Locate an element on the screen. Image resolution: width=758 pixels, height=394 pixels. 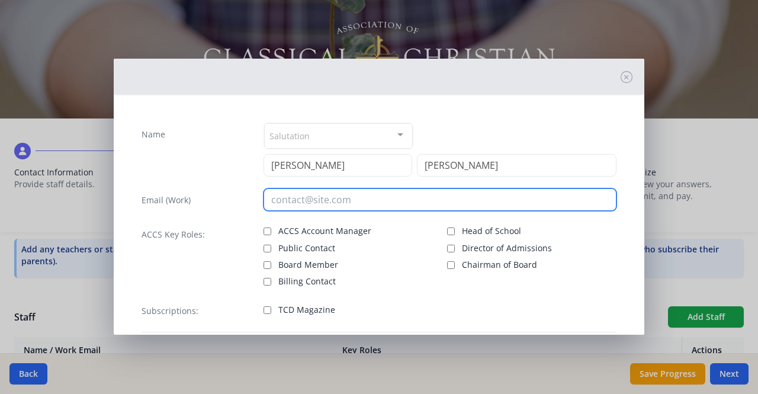
span: Public Contact is located at coordinates (307, 248).